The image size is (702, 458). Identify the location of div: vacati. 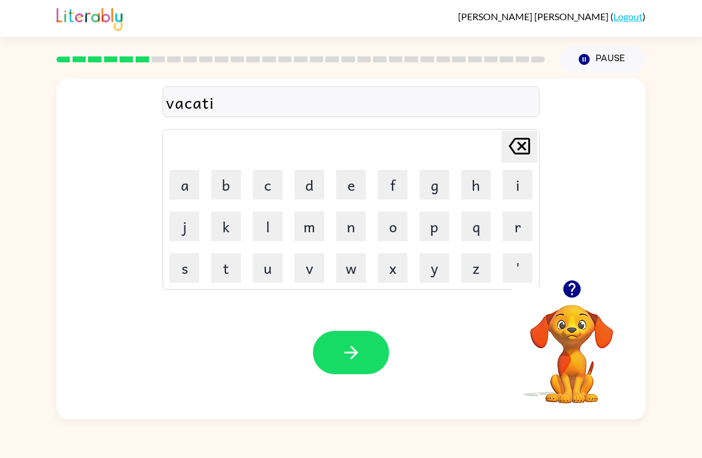
(351, 102).